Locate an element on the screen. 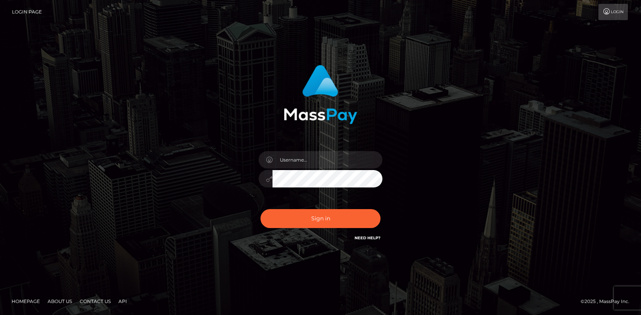 The width and height of the screenshot is (641, 315). button: Sign in is located at coordinates (320, 219).